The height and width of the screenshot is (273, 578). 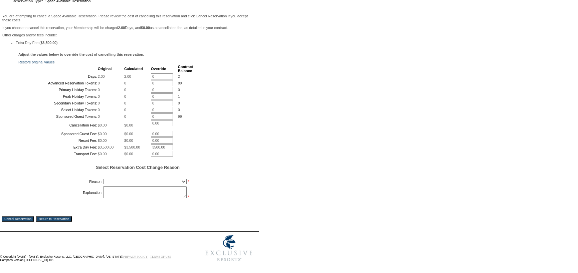 What do you see at coordinates (58, 147) in the screenshot?
I see `td: Extra Day Fee:` at bounding box center [58, 147].